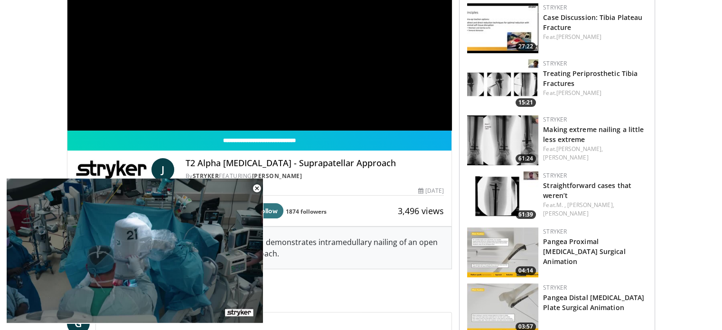 This screenshot has width=722, height=330. I want to click on span: J, so click(163, 169).